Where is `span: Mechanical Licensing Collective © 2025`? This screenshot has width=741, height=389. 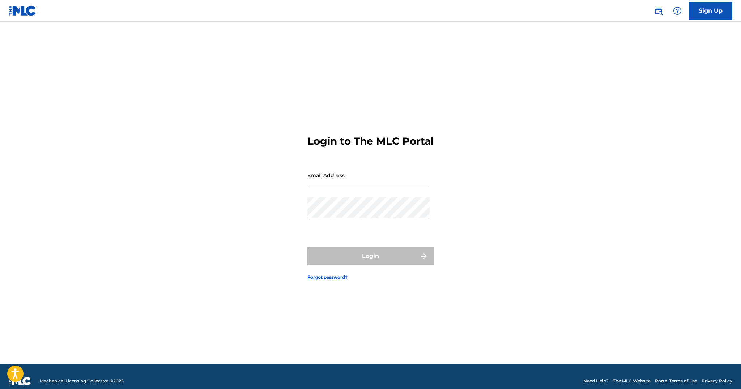
span: Mechanical Licensing Collective © 2025 is located at coordinates (82, 381).